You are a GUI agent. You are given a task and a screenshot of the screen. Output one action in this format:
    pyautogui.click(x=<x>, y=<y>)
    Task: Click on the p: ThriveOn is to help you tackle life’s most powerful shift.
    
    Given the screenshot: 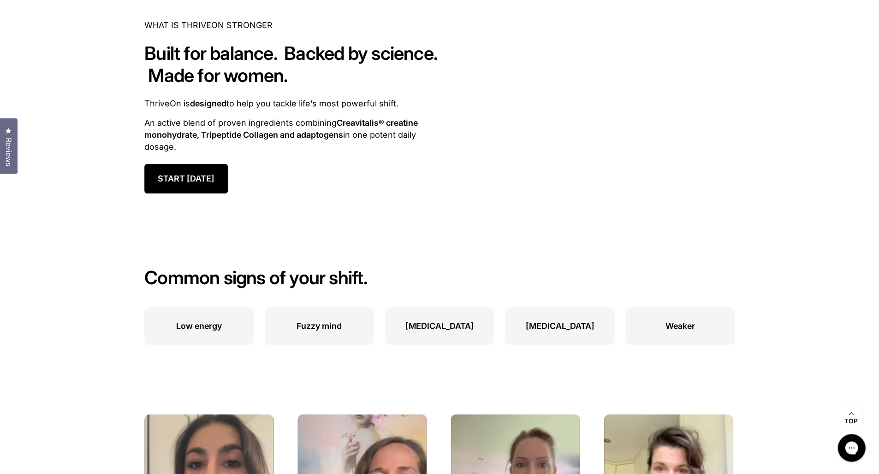 What is the action you would take?
    pyautogui.click(x=292, y=104)
    